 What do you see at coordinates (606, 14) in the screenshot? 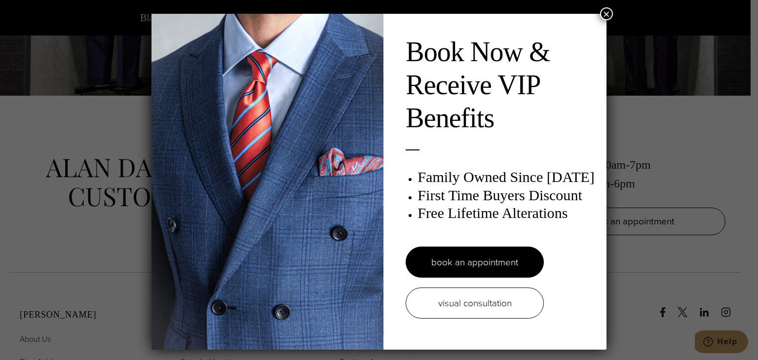
I see `button: Close` at bounding box center [606, 14].